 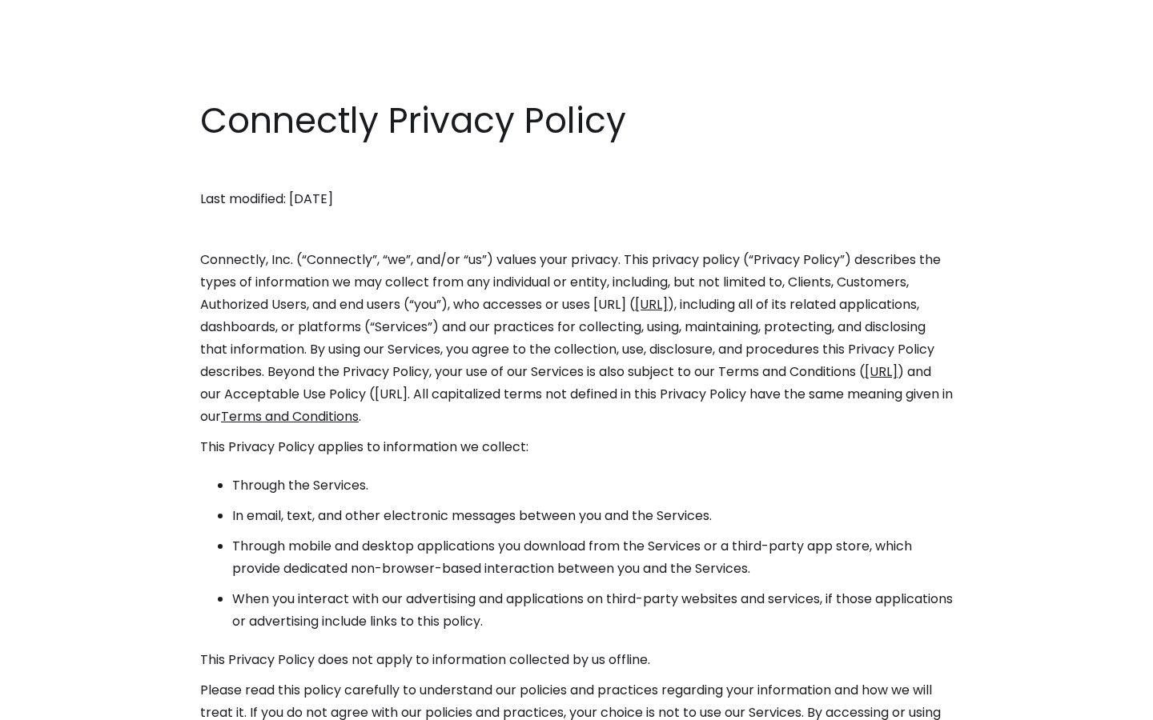 What do you see at coordinates (290, 416) in the screenshot?
I see `a: Terms and Conditions` at bounding box center [290, 416].